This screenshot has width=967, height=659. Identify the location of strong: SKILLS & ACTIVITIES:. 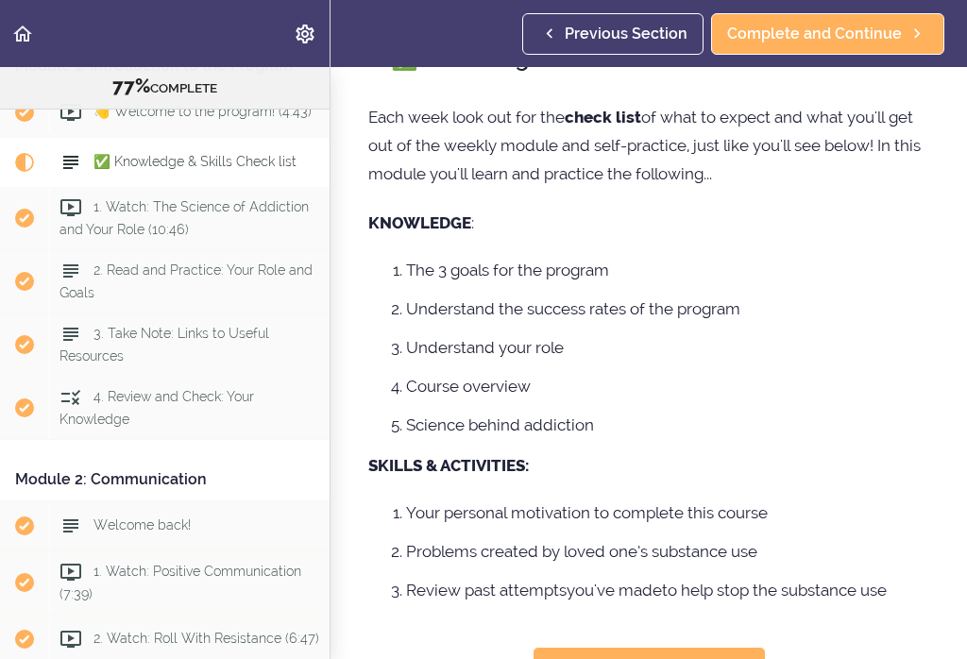
(449, 466).